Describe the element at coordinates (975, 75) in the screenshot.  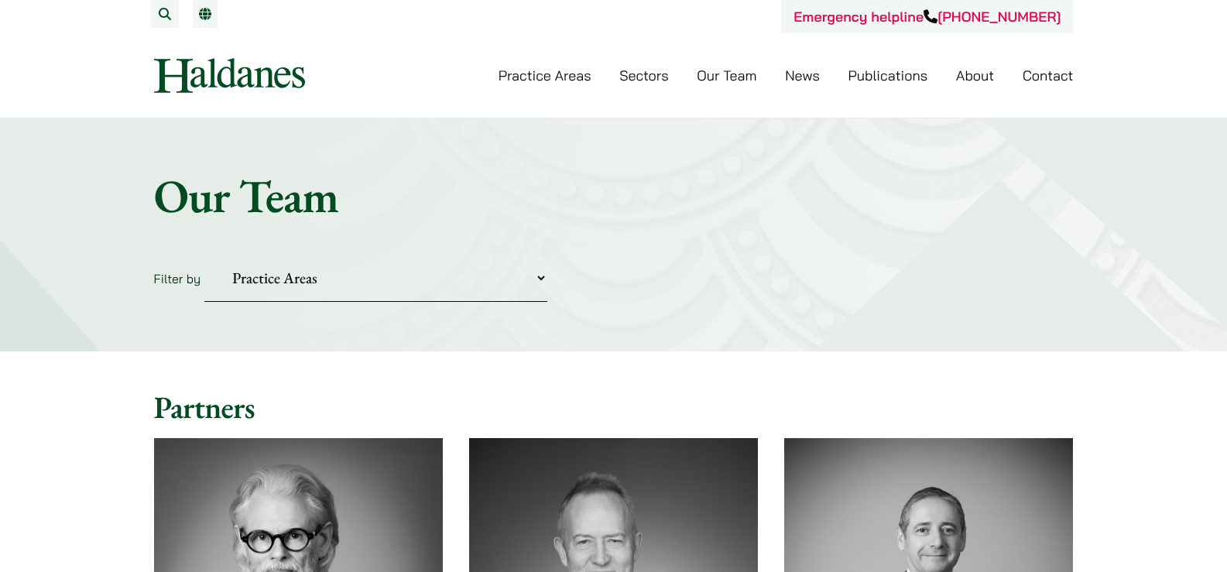
I see `a: About` at that location.